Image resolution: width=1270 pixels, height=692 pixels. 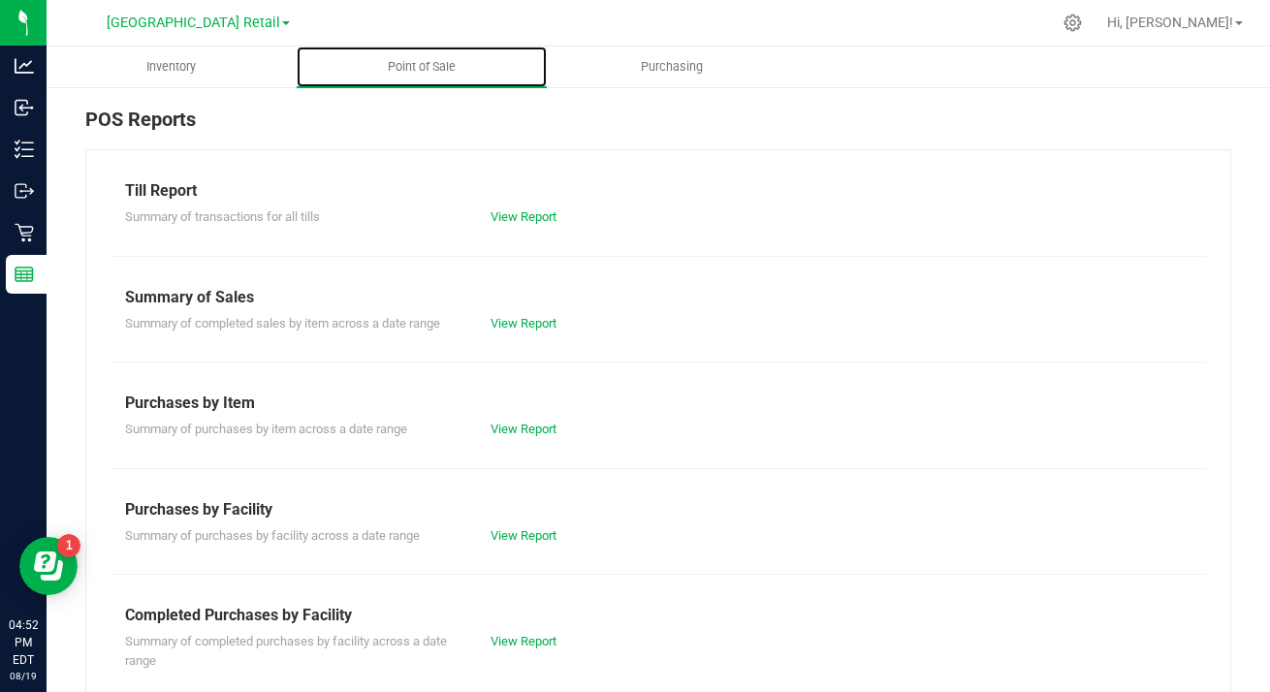 What do you see at coordinates (272, 535) in the screenshot?
I see `span: Summary of purchases by facility across a date range` at bounding box center [272, 535].